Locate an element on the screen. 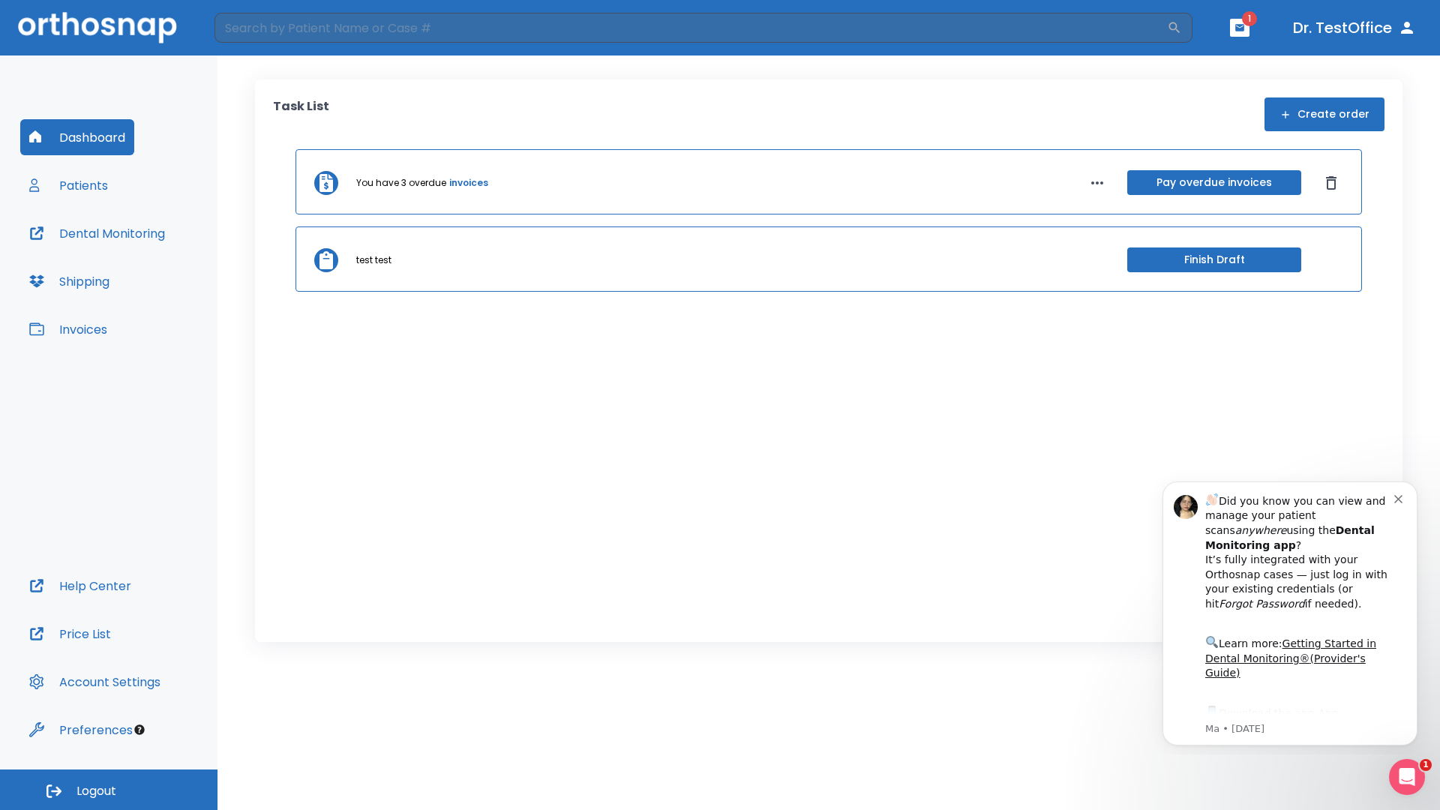 Image resolution: width=1440 pixels, height=810 pixels. button: Preferences is located at coordinates (81, 730).